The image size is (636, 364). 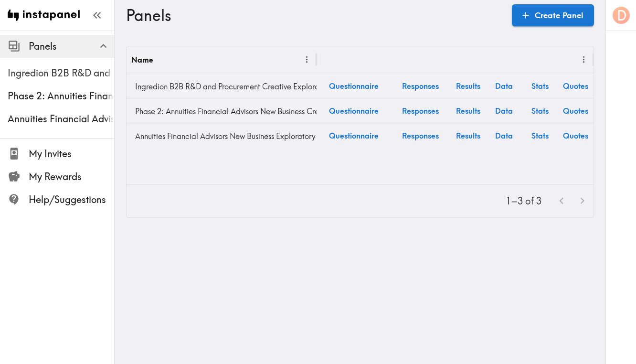 What do you see at coordinates (61, 96) in the screenshot?
I see `span: Phase 2: Annuities Financial Advisors New Business Creative Testing` at bounding box center [61, 96].